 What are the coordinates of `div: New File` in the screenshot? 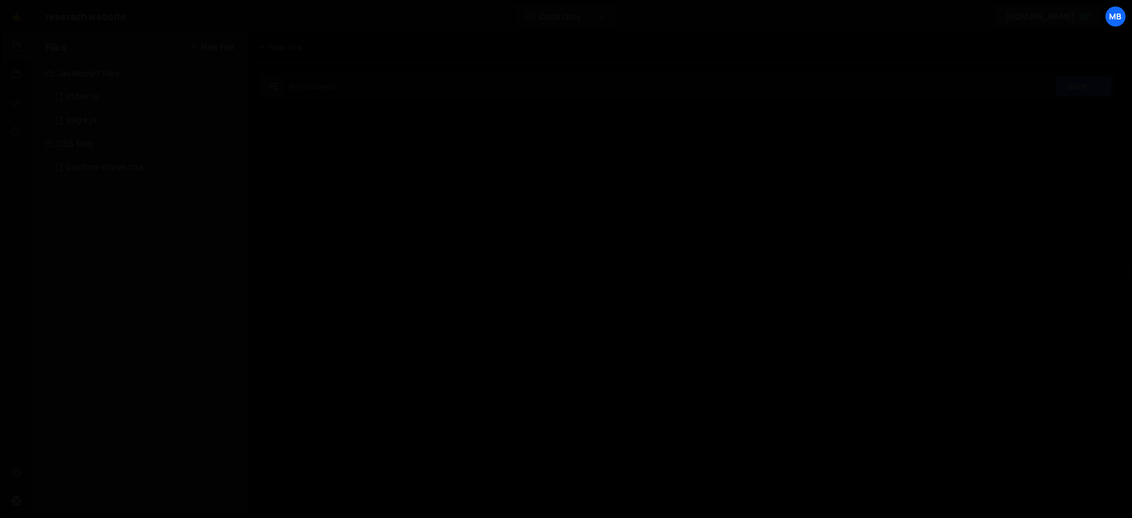 It's located at (282, 47).